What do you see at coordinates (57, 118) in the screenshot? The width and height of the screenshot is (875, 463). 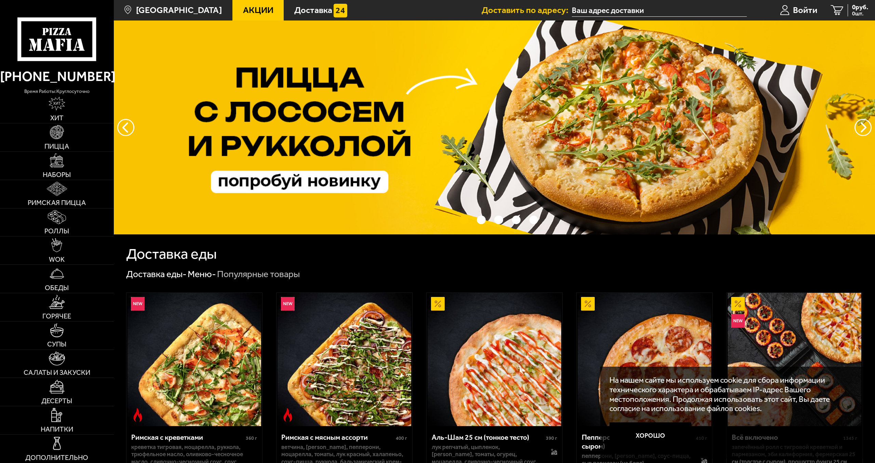 I see `span: Хит` at bounding box center [57, 118].